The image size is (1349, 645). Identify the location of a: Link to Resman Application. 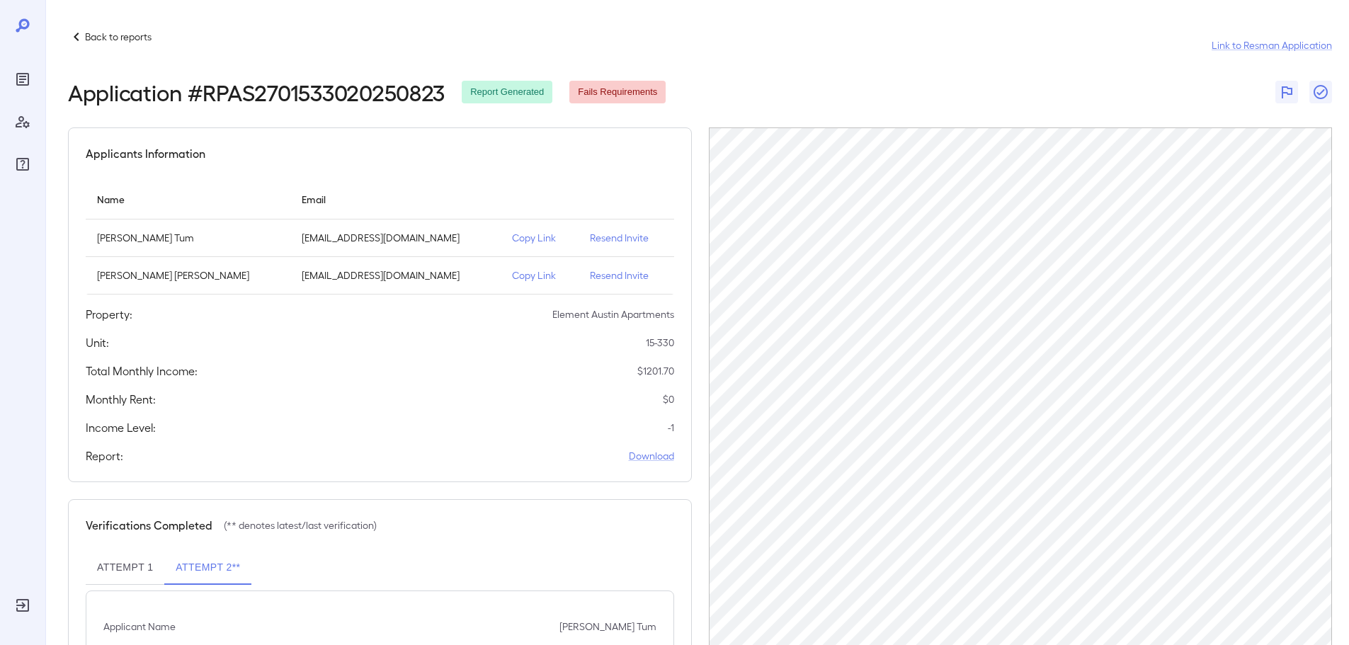
(1272, 45).